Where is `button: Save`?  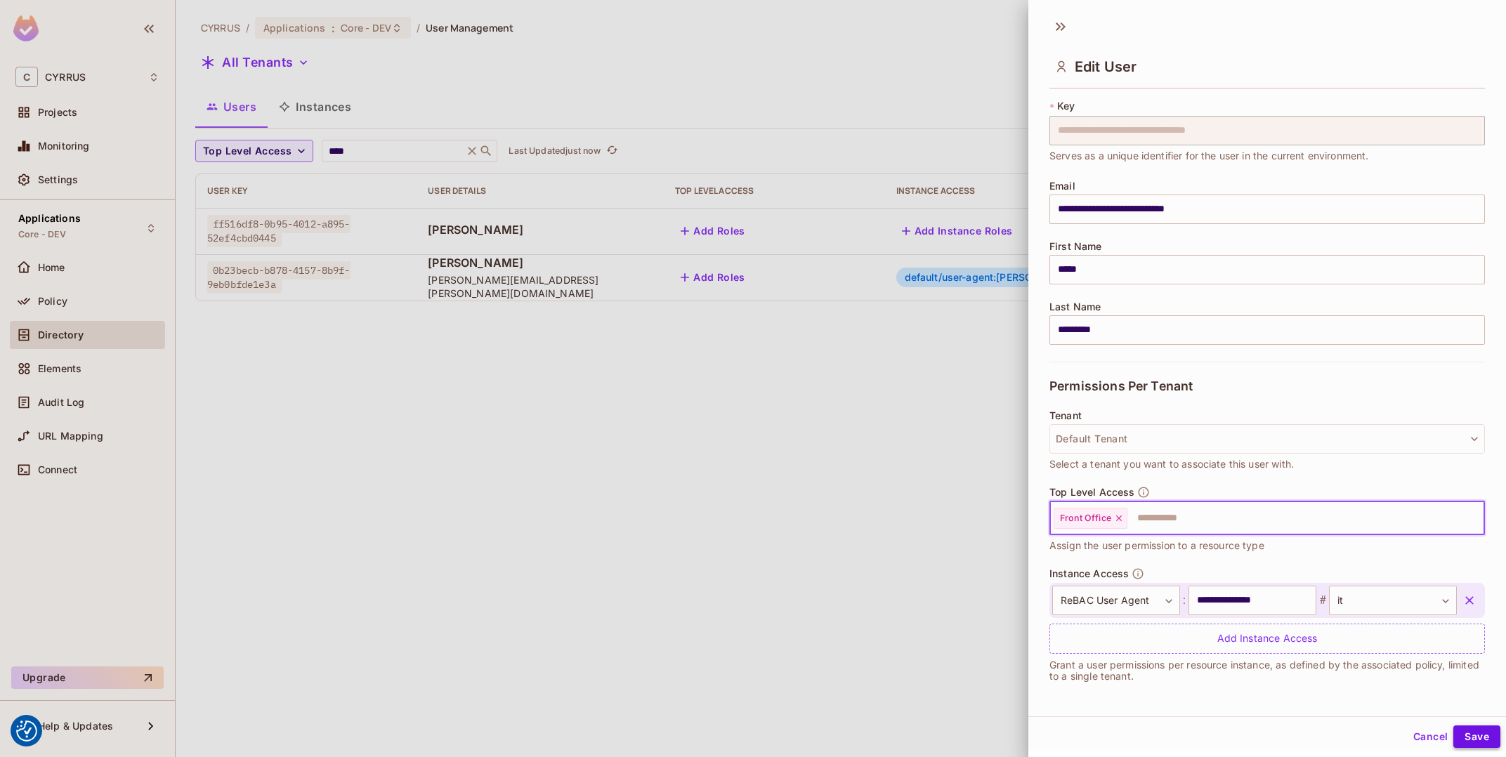
button: Save is located at coordinates (1476, 737).